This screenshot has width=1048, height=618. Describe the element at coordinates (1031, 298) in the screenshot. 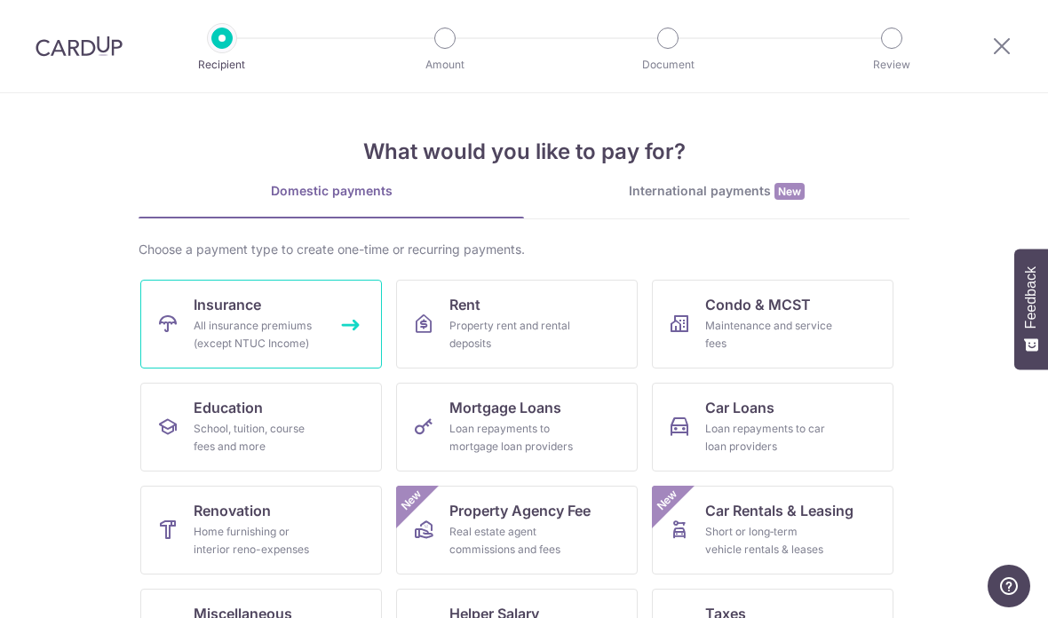

I see `span: Feedback` at that location.